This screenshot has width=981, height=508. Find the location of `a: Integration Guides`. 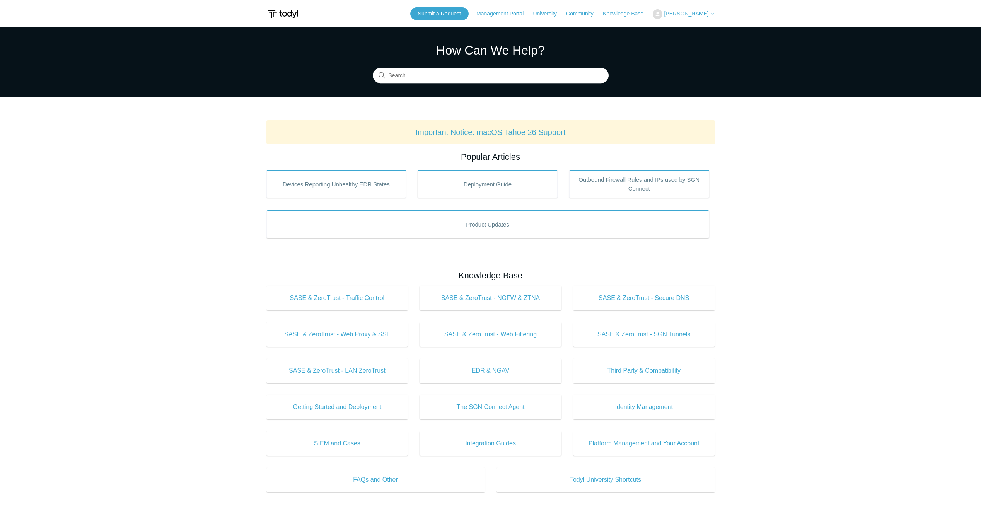

a: Integration Guides is located at coordinates (490, 443).